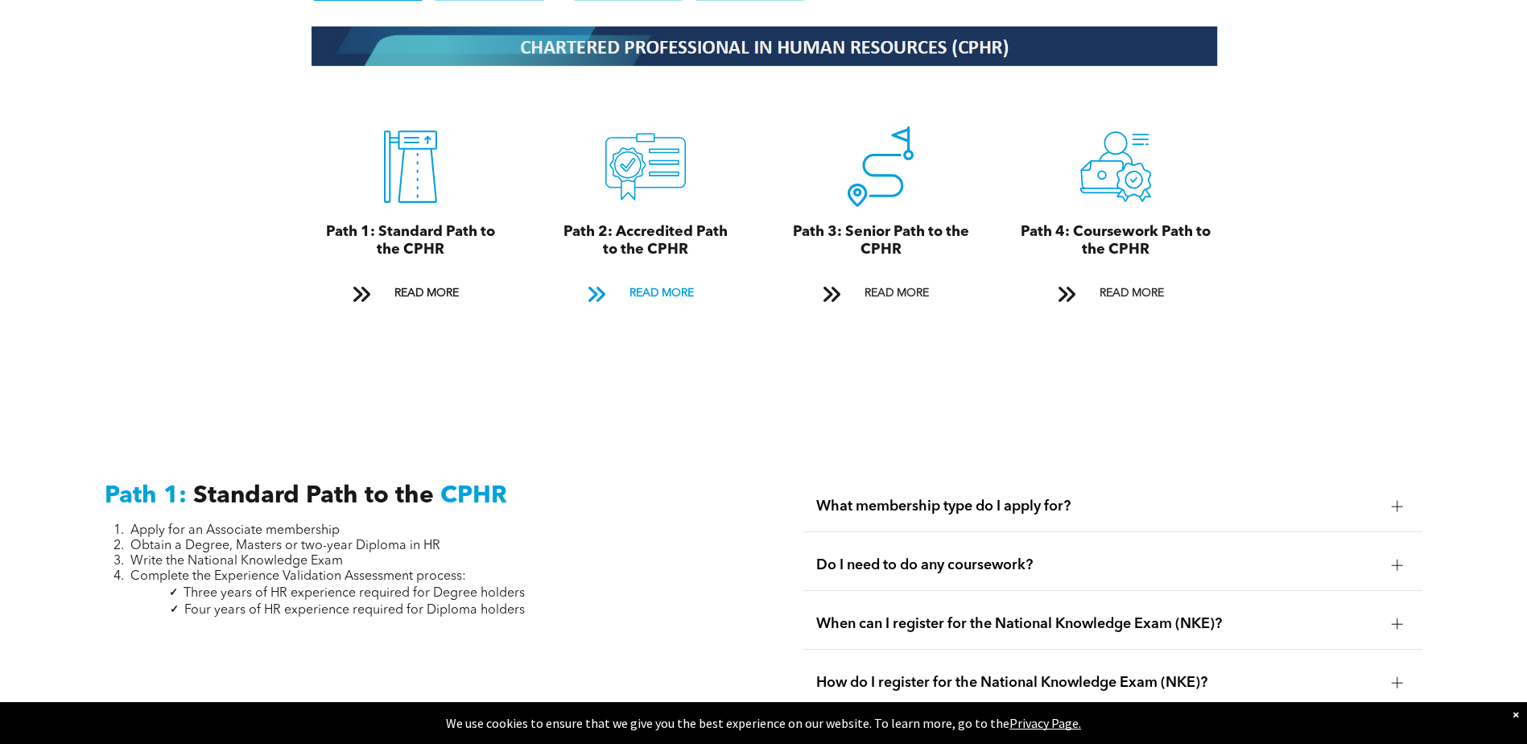 The height and width of the screenshot is (744, 1527). I want to click on span: Apply for an Associate membership, so click(235, 530).